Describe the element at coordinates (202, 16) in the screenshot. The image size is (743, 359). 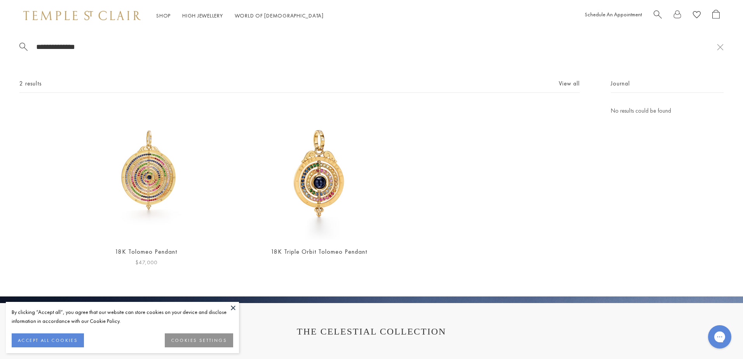
I see `a: High JewelleryHigh Jewellery` at that location.